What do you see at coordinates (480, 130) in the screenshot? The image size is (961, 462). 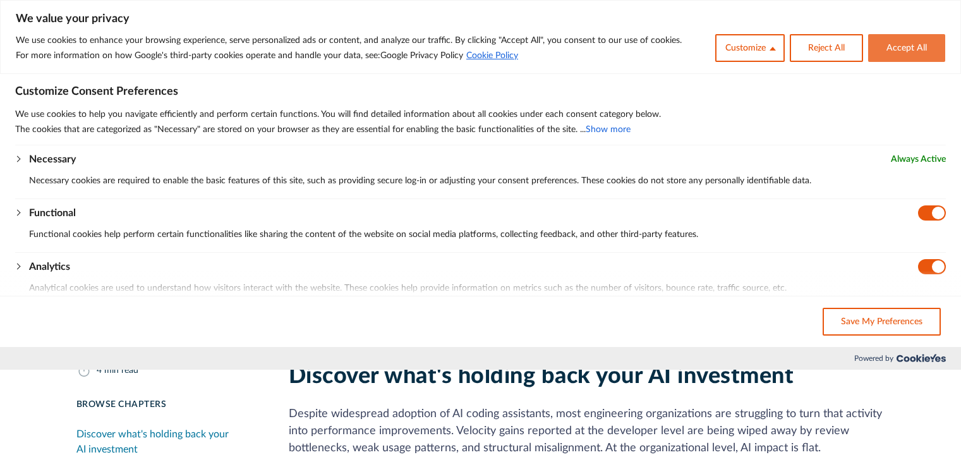 I see `p: The cookies that are categorized as "Necessary" are stored on your browser as they are essential ...` at bounding box center [480, 130].